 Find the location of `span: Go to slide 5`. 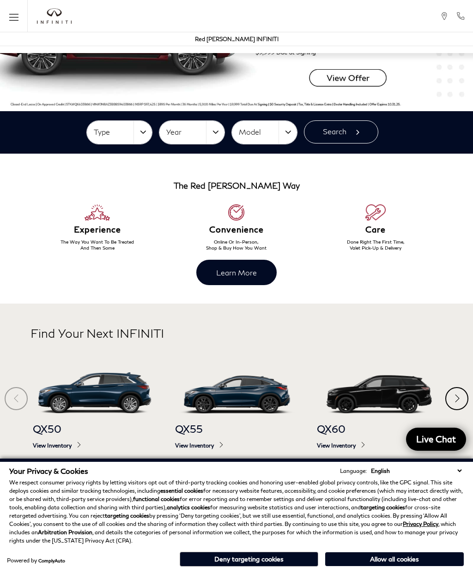

span: Go to slide 5 is located at coordinates (217, 99).